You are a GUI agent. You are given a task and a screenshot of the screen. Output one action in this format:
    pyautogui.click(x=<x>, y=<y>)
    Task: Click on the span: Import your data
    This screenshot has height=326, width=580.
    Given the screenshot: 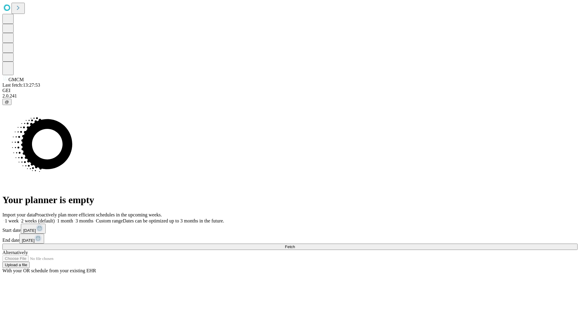 What is the action you would take?
    pyautogui.click(x=19, y=215)
    